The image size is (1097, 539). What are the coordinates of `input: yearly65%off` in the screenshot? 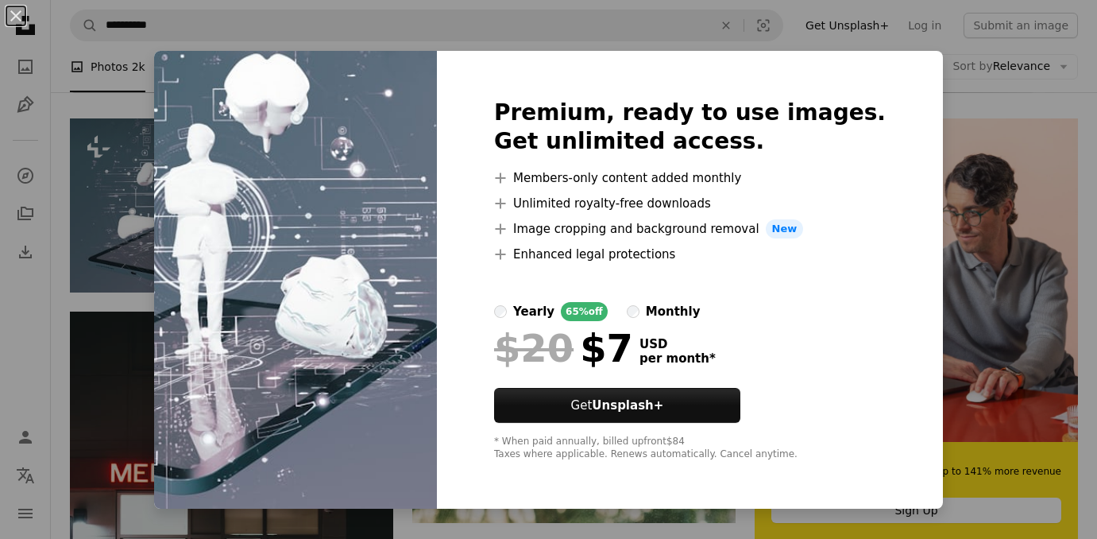 It's located at (500, 311).